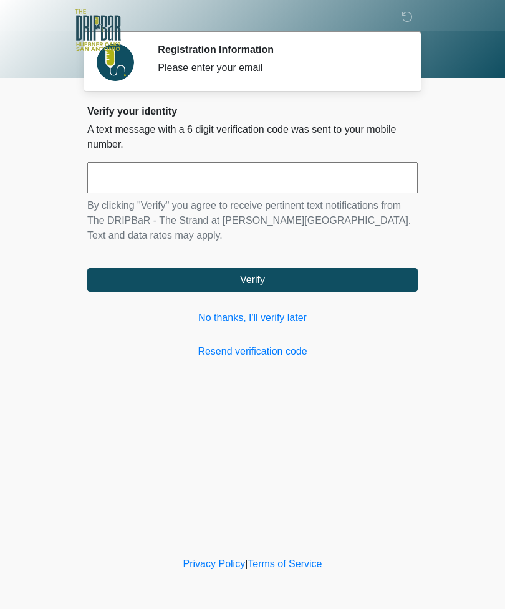 The image size is (505, 609). I want to click on h2: Verify your identity, so click(252, 111).